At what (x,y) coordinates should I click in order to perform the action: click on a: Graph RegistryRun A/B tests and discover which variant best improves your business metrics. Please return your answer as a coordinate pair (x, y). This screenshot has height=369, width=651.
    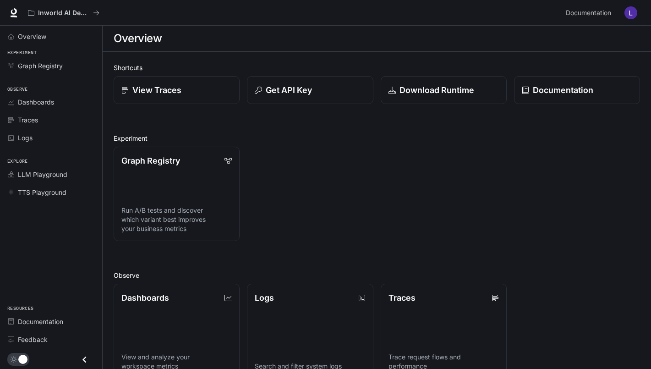
    Looking at the image, I should click on (176, 194).